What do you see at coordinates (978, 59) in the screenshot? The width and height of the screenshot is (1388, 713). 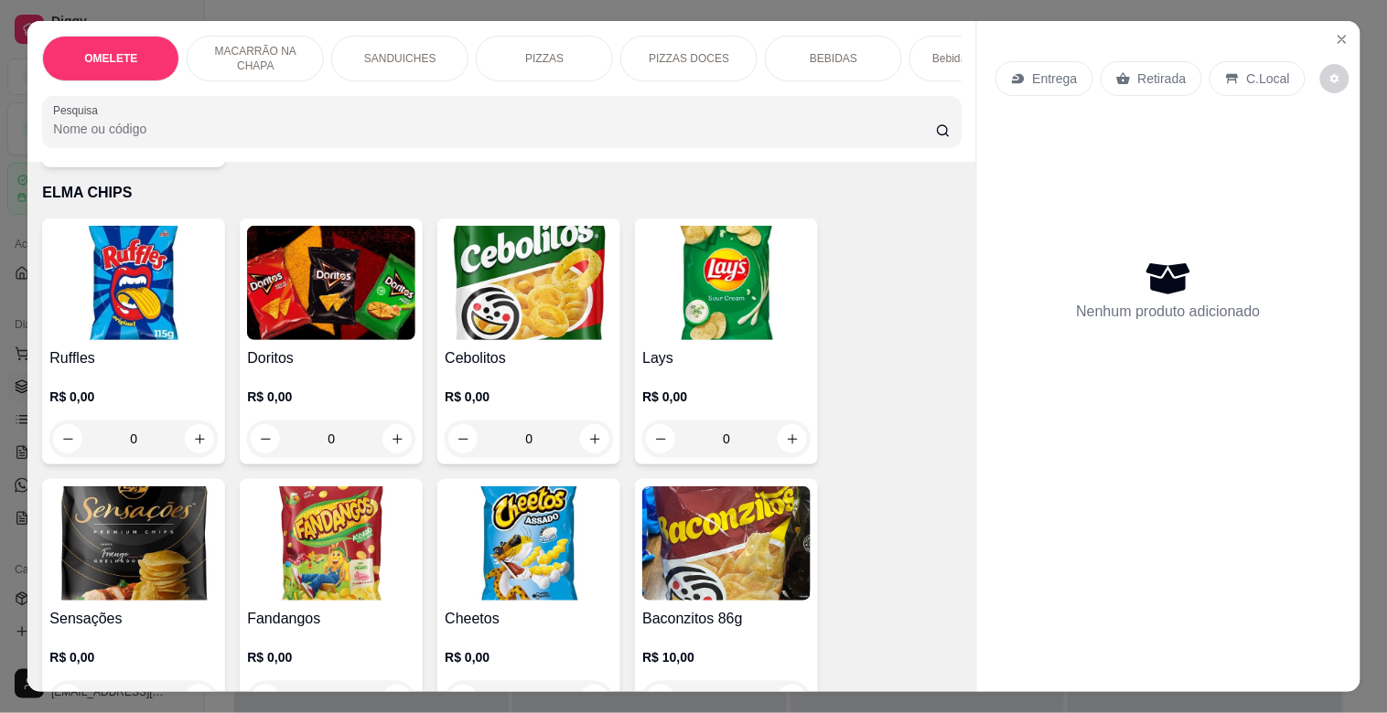 I see `p: Bebidas Alcoólicas` at bounding box center [978, 59].